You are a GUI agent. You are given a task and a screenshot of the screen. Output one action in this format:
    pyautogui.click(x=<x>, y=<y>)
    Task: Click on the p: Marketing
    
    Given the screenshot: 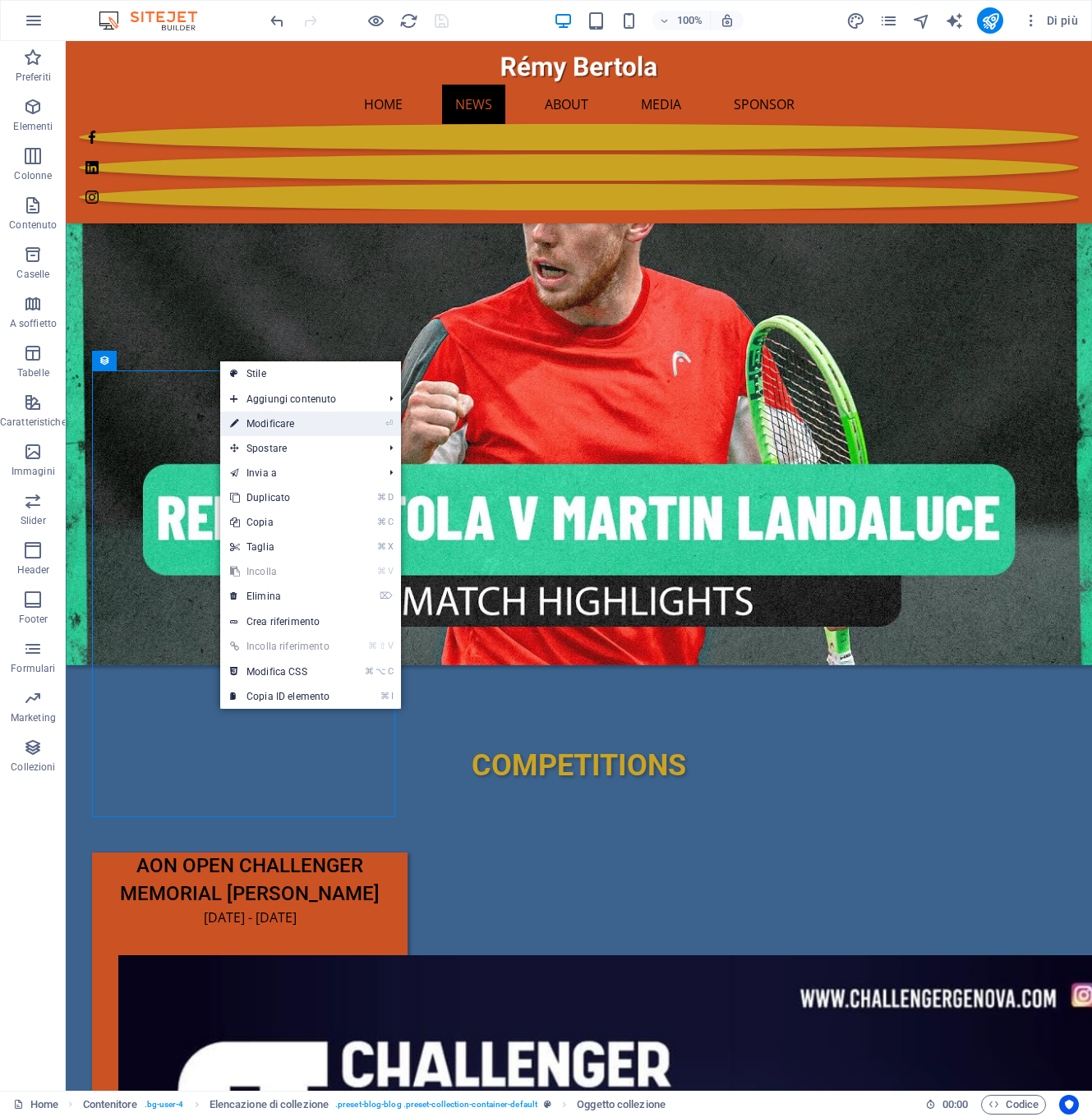 What is the action you would take?
    pyautogui.click(x=33, y=718)
    